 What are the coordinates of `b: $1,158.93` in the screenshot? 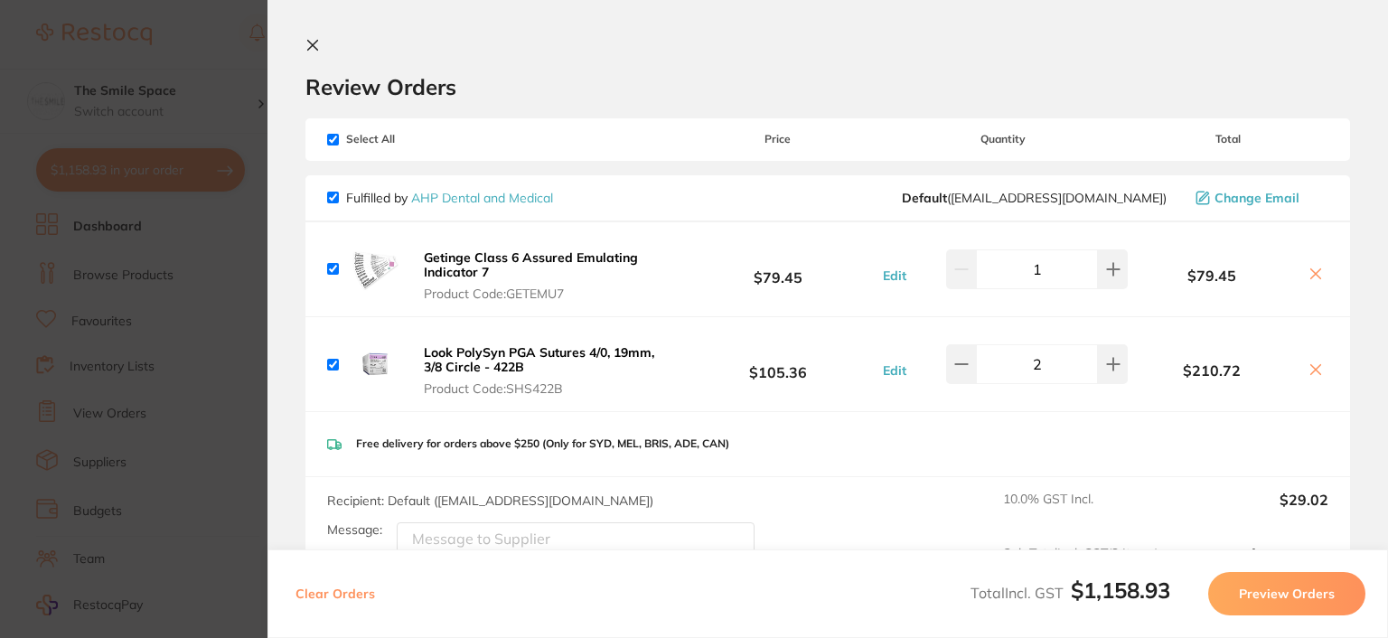 It's located at (1120, 590).